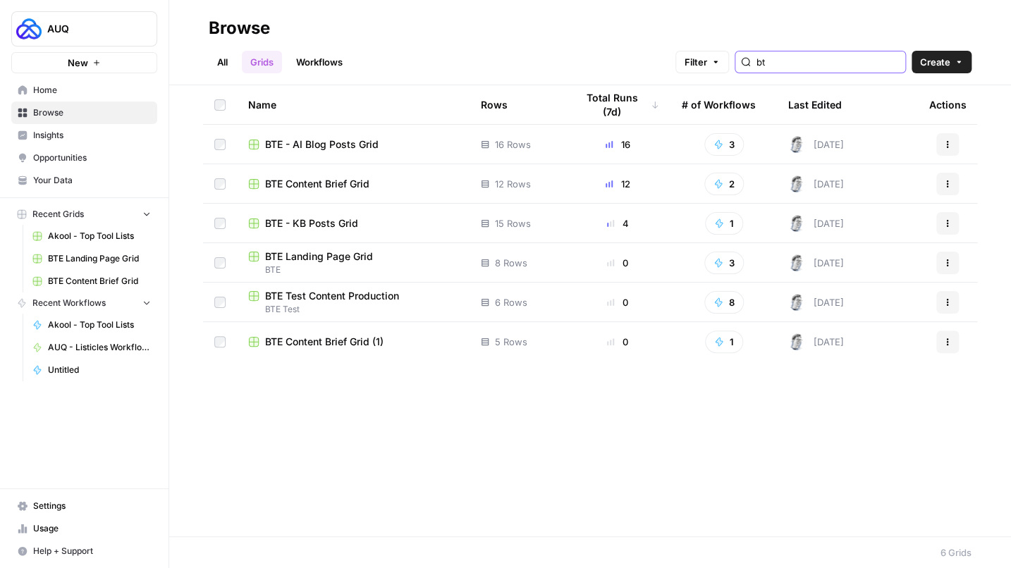 This screenshot has width=1011, height=568. Describe the element at coordinates (90, 29) in the screenshot. I see `span: AUQ` at that location.